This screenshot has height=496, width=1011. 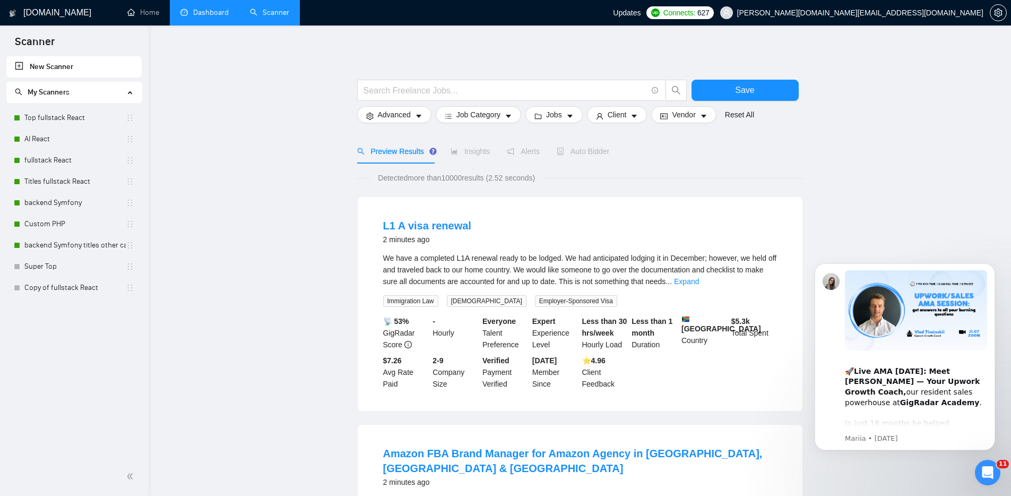 What do you see at coordinates (74, 67) in the screenshot?
I see `a: New Scanner` at bounding box center [74, 67].